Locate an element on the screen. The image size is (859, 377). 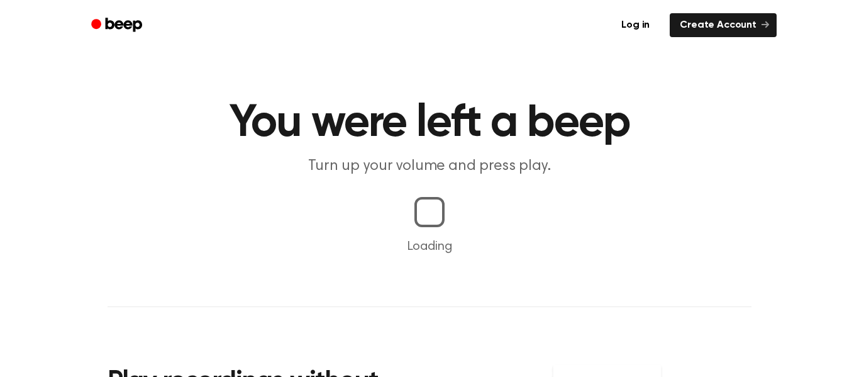
h1: You were left a beep is located at coordinates (429, 123).